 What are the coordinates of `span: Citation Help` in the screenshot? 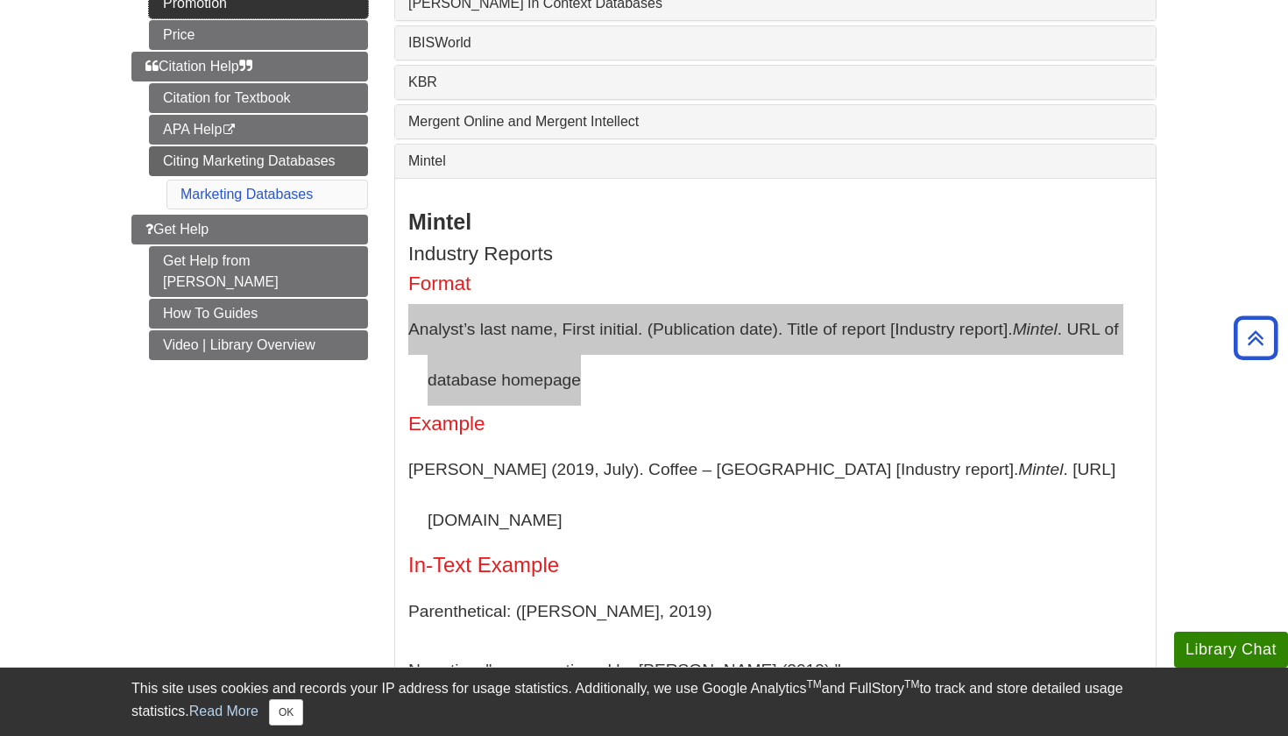 It's located at (199, 66).